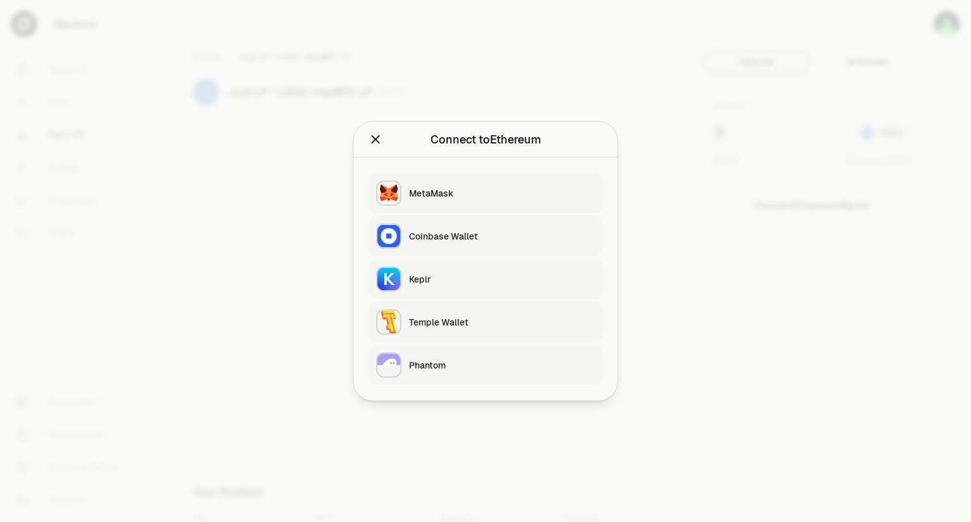  Describe the element at coordinates (389, 322) in the screenshot. I see `img: Temple Wallet` at that location.